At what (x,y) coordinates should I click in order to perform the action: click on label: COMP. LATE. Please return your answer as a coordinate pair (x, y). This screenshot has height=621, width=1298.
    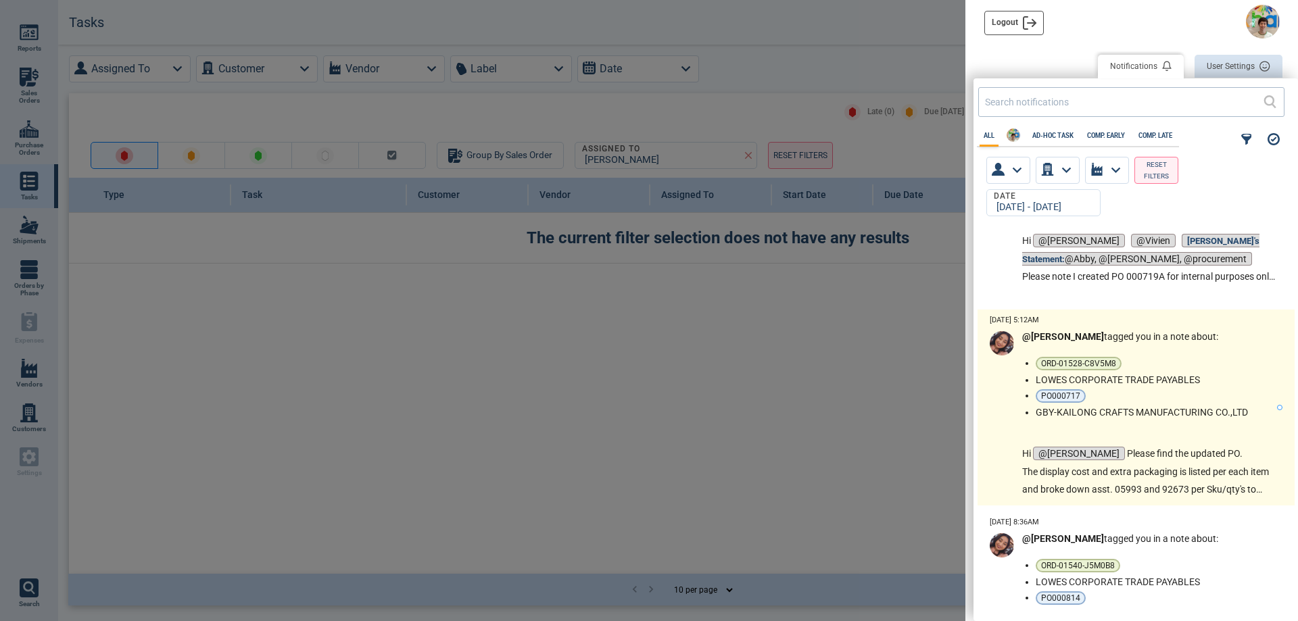
    Looking at the image, I should click on (1156, 135).